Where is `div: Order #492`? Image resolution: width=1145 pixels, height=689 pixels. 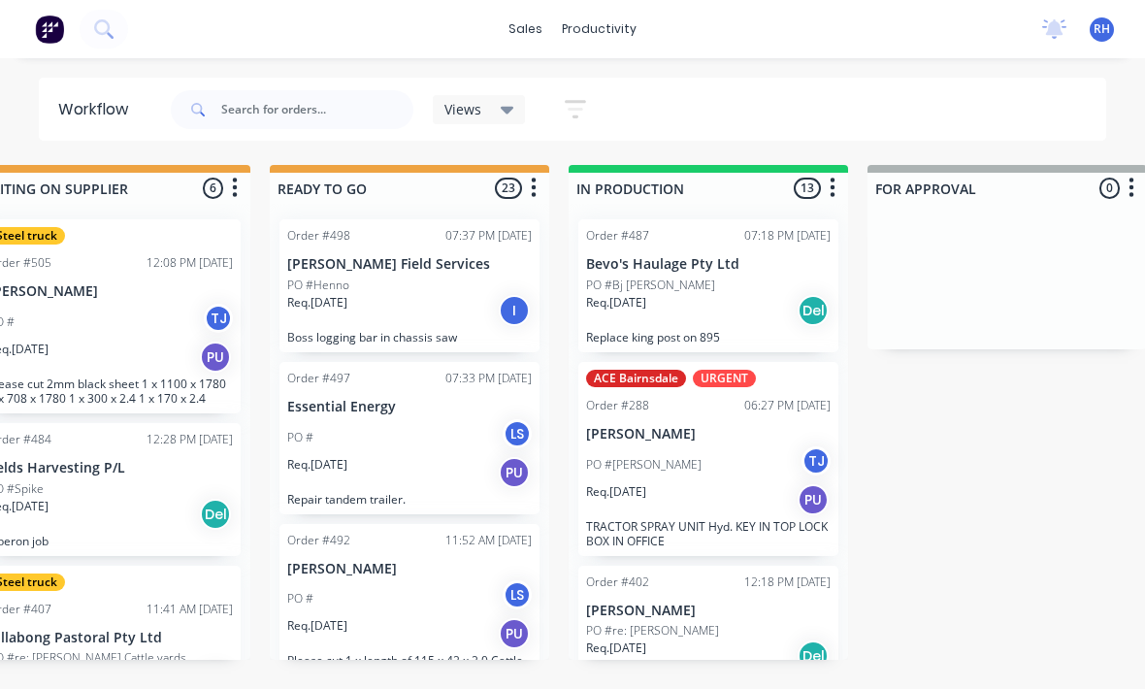 div: Order #492 is located at coordinates (318, 541).